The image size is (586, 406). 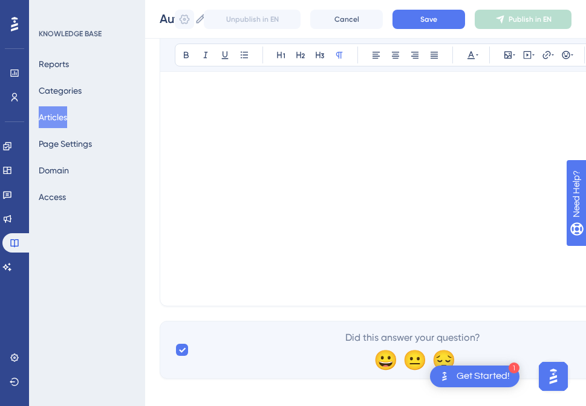 I want to click on input: Article Name, so click(x=175, y=19).